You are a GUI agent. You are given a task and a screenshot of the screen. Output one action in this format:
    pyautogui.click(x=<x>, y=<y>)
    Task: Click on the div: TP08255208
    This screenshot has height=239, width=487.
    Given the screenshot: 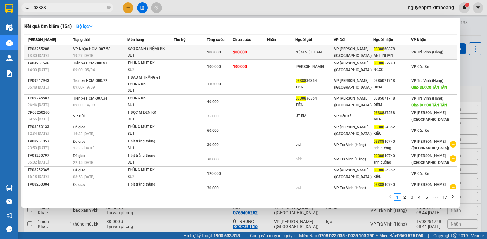 What is the action you would take?
    pyautogui.click(x=49, y=49)
    